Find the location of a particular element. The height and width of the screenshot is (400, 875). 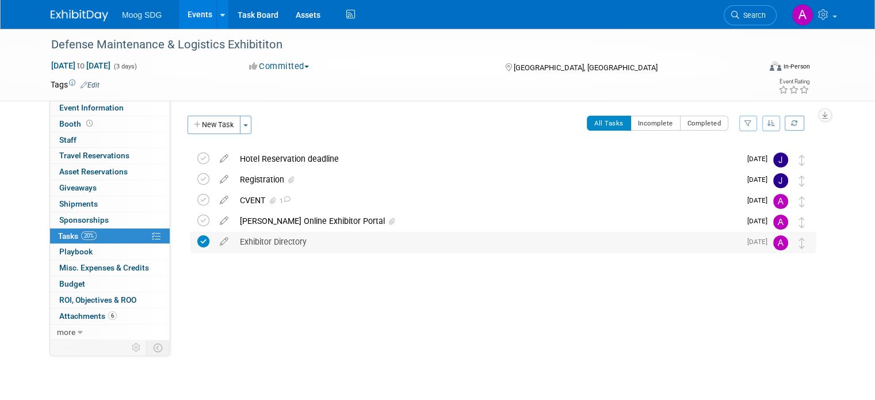

a: ROI, Objectives & ROO is located at coordinates (110, 300).